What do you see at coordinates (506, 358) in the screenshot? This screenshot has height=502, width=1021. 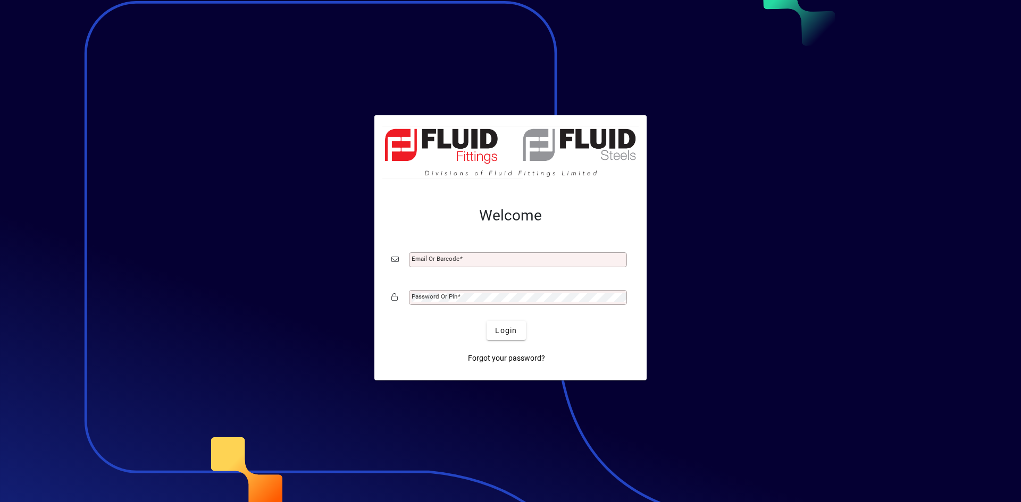 I see `span: Forgot your password?` at bounding box center [506, 358].